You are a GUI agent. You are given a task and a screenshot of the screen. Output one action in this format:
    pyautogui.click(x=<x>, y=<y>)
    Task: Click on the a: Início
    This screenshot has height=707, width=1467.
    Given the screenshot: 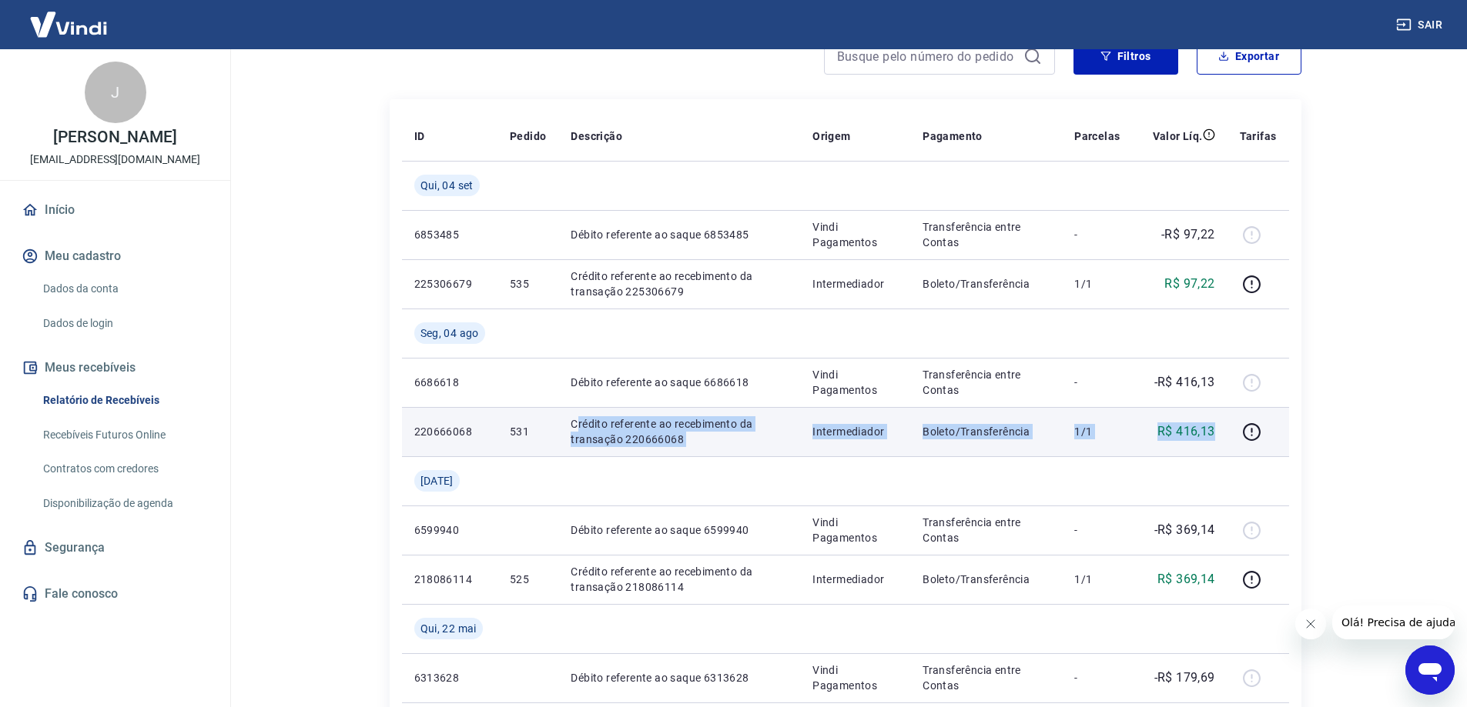 What is the action you would take?
    pyautogui.click(x=115, y=210)
    